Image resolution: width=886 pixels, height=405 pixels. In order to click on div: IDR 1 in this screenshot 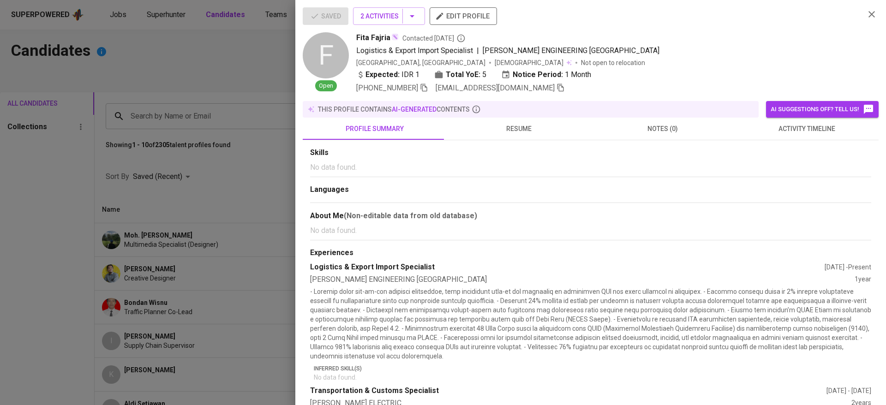, I will do `click(388, 75)`.